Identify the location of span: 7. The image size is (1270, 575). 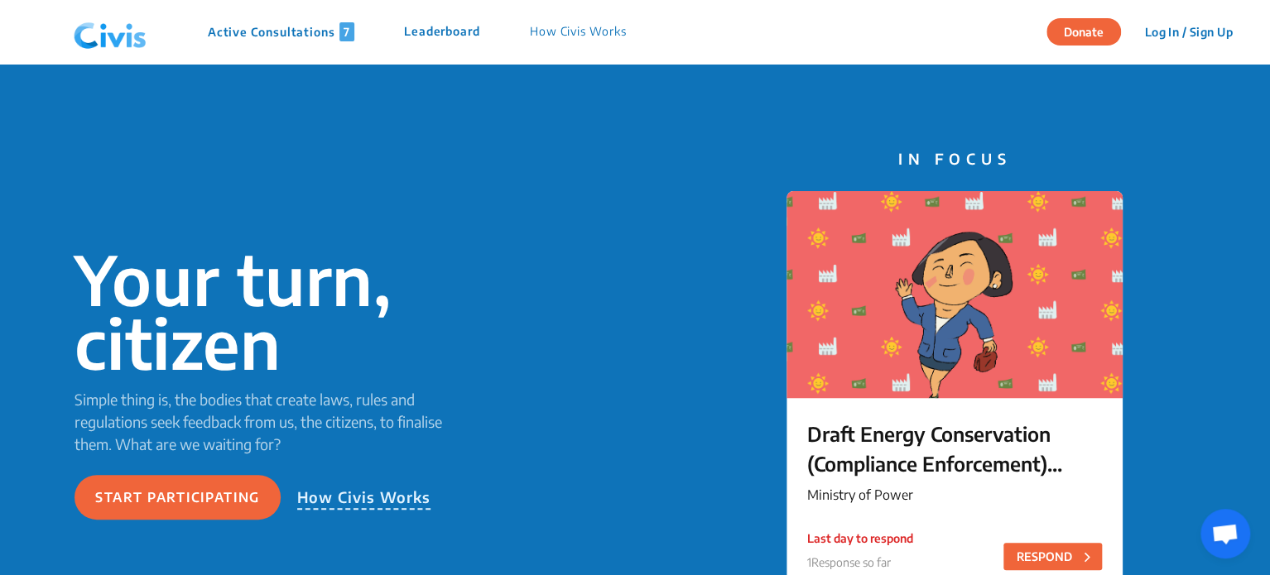
(347, 31).